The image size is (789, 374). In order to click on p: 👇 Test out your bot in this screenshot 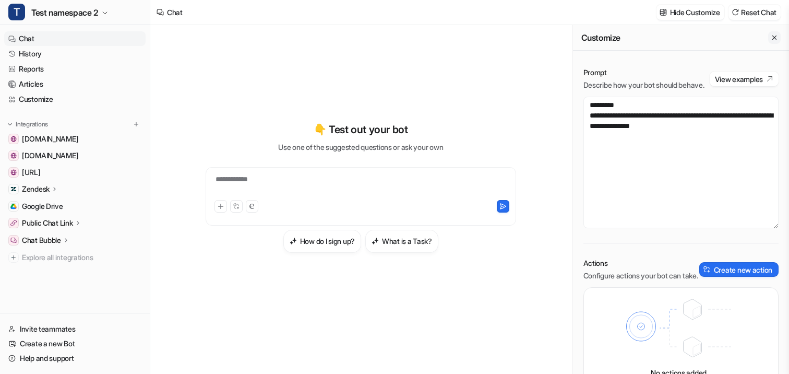, I will do `click(360, 129)`.